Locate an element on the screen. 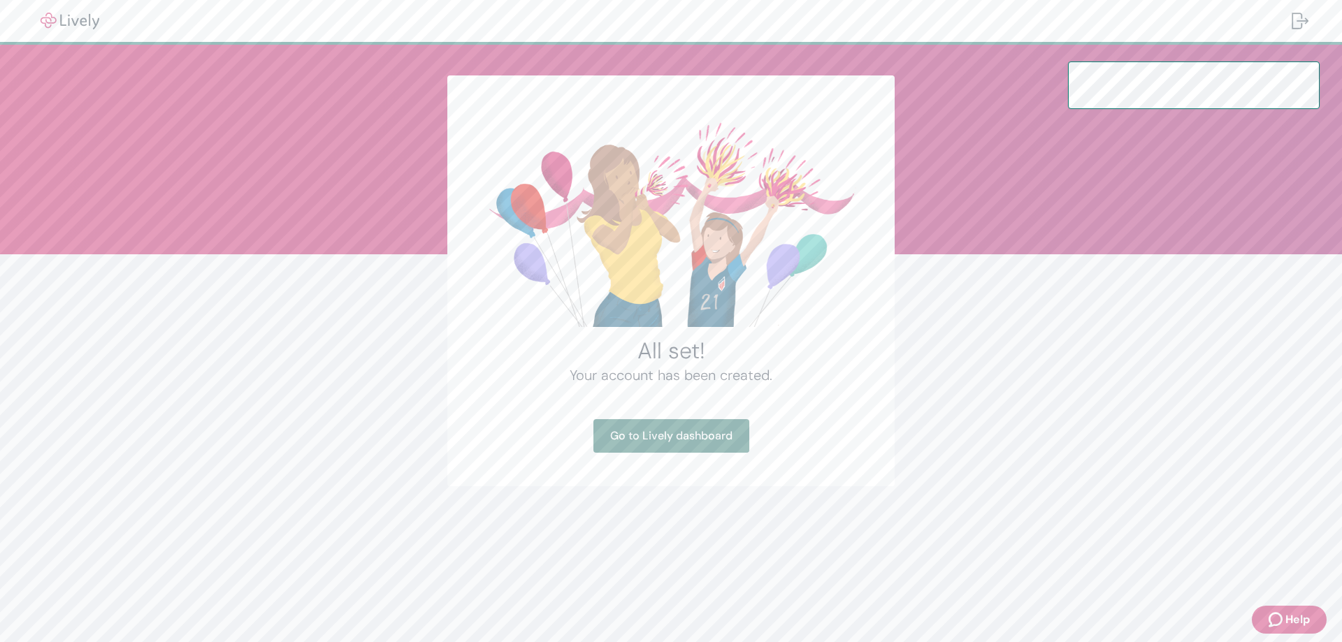 The width and height of the screenshot is (1342, 642). button: Log out is located at coordinates (1300, 21).